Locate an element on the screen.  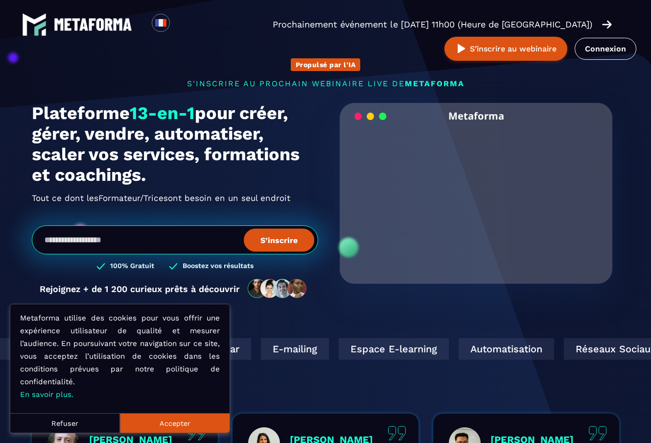
button: Refuser is located at coordinates (65, 423).